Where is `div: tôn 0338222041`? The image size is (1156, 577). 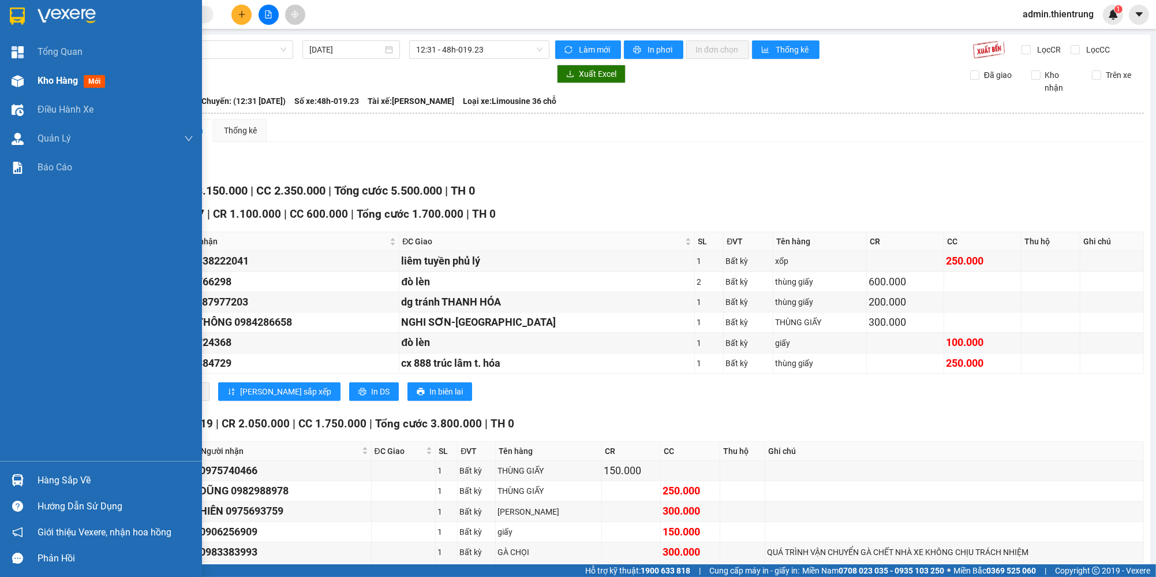 div: tôn 0338222041 is located at coordinates (286, 261).